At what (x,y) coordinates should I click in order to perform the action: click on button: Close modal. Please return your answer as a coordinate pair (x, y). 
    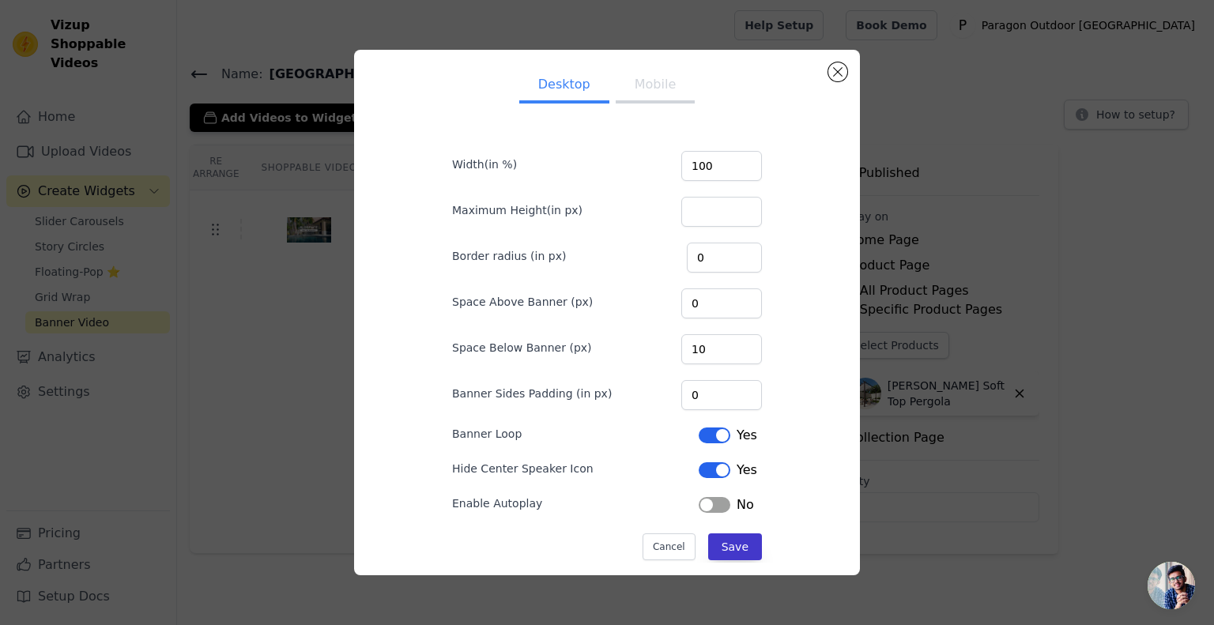
    Looking at the image, I should click on (838, 72).